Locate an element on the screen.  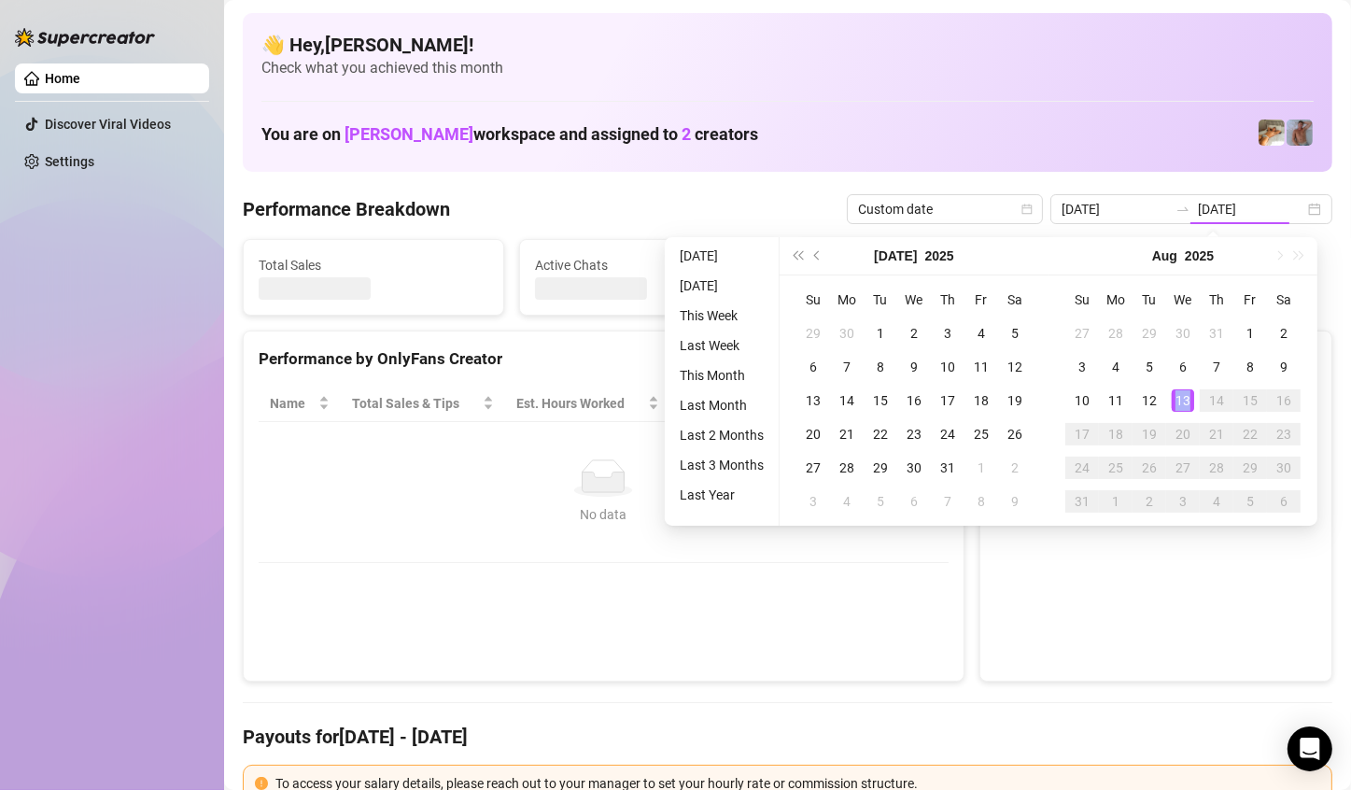
span: exclamation-circle is located at coordinates (261, 783).